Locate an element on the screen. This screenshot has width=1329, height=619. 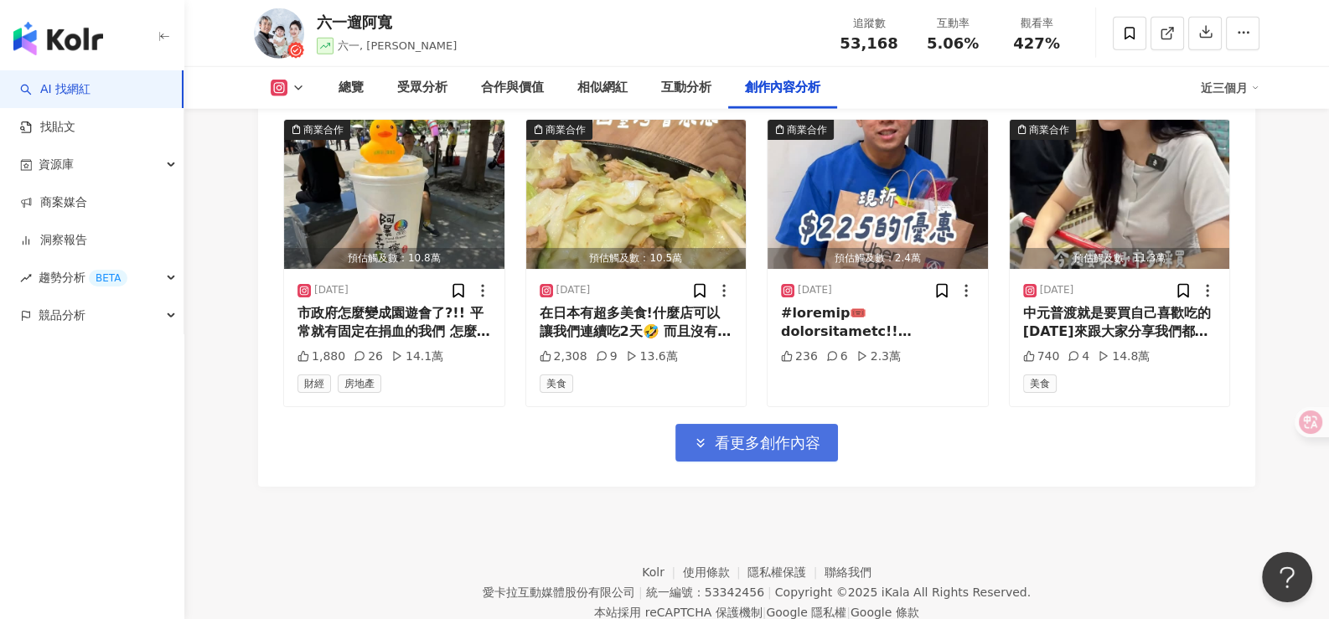
span: 53,168 is located at coordinates (868, 43).